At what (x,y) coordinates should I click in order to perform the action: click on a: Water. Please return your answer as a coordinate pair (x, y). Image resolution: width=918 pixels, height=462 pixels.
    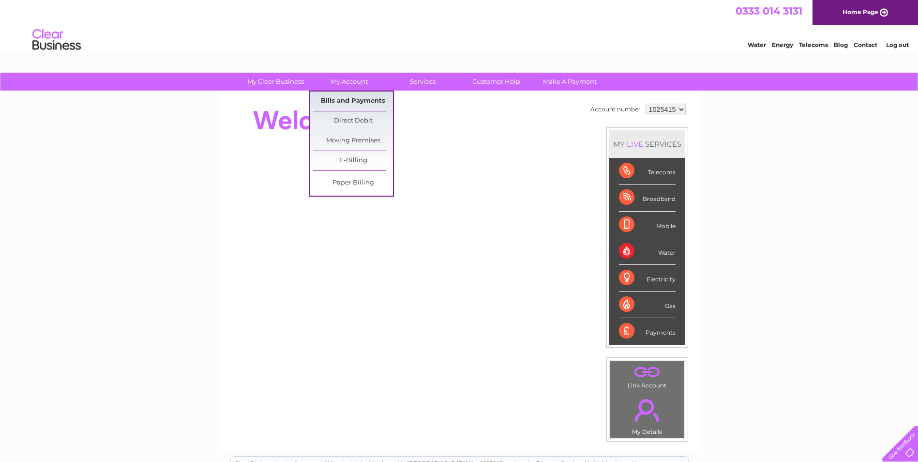
    Looking at the image, I should click on (757, 45).